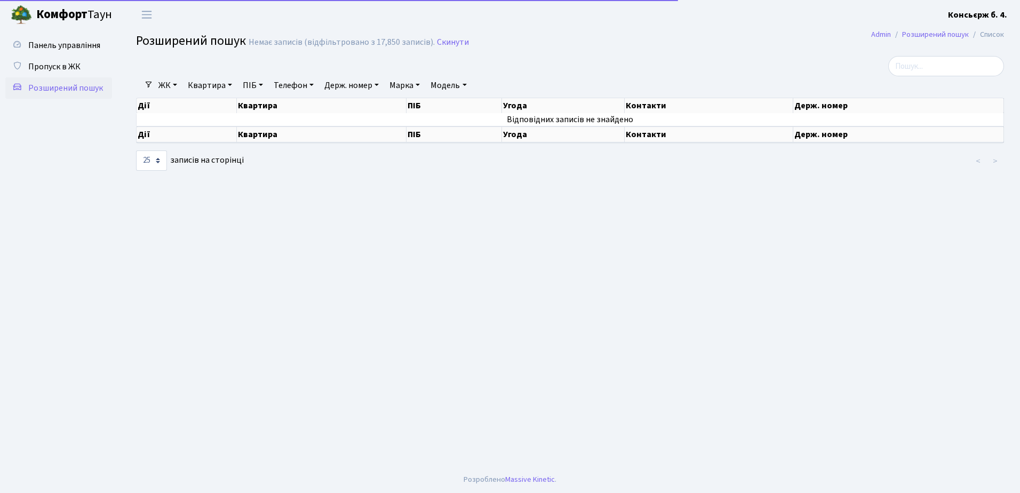 The width and height of the screenshot is (1020, 493). I want to click on a: Admin, so click(881, 34).